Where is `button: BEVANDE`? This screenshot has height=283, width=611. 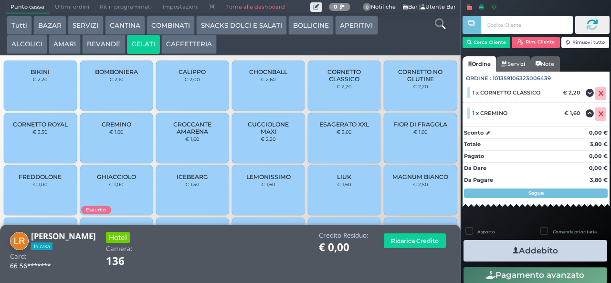 button: BEVANDE is located at coordinates (104, 44).